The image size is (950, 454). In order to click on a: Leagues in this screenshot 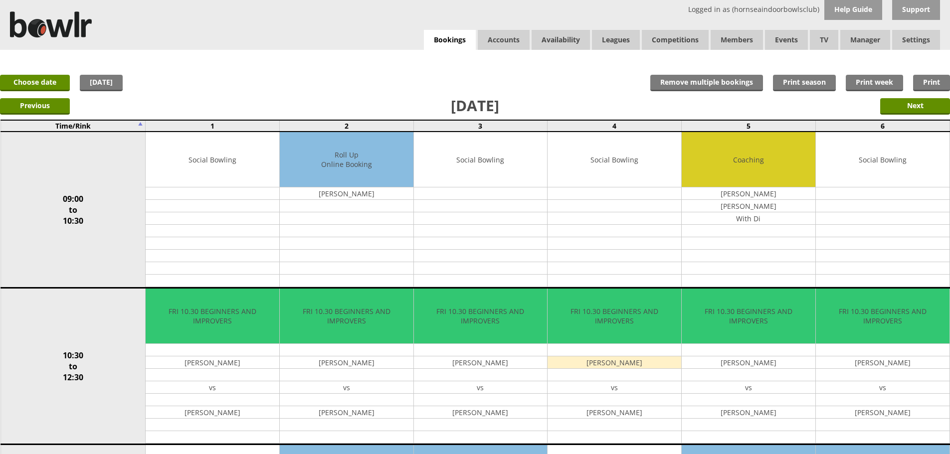, I will do `click(616, 40)`.